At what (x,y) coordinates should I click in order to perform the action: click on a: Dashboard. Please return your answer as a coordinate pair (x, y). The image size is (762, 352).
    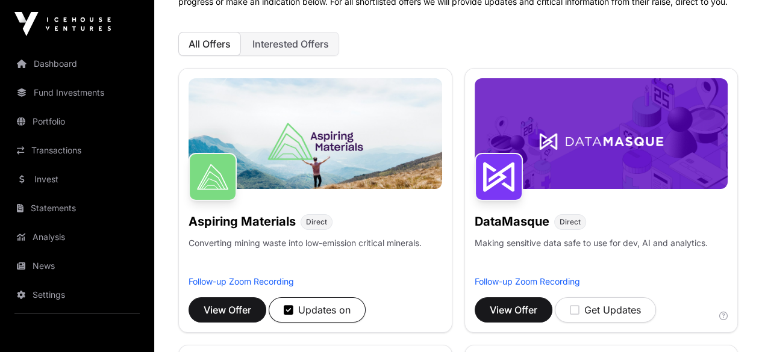
    Looking at the image, I should click on (77, 64).